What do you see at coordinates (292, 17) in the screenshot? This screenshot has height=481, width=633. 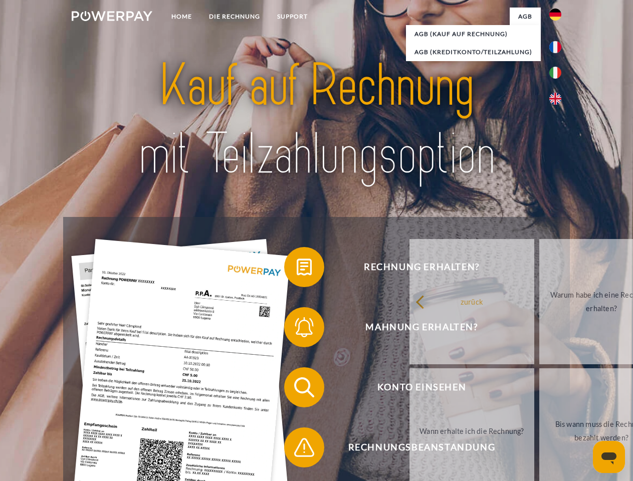 I see `a: SUPPORT` at bounding box center [292, 17].